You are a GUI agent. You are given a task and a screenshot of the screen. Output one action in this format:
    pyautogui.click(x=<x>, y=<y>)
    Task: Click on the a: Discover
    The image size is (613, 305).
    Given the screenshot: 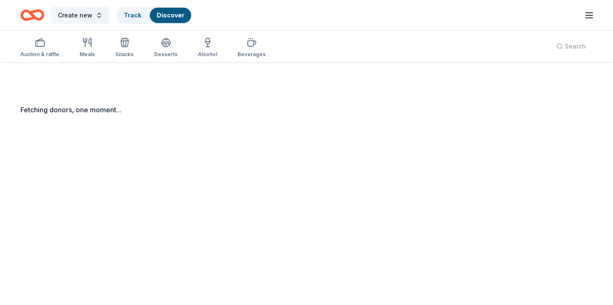 What is the action you would take?
    pyautogui.click(x=170, y=15)
    